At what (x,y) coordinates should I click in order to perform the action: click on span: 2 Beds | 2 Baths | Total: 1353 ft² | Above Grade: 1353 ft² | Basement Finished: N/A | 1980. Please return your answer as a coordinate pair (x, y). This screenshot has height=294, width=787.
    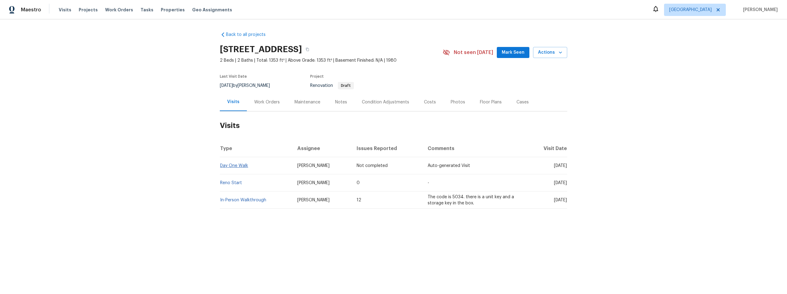
    Looking at the image, I should click on (331, 61).